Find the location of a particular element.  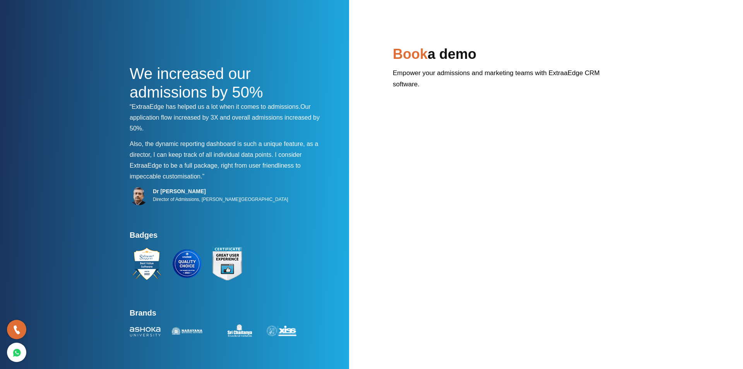

span: Book is located at coordinates (410, 54).